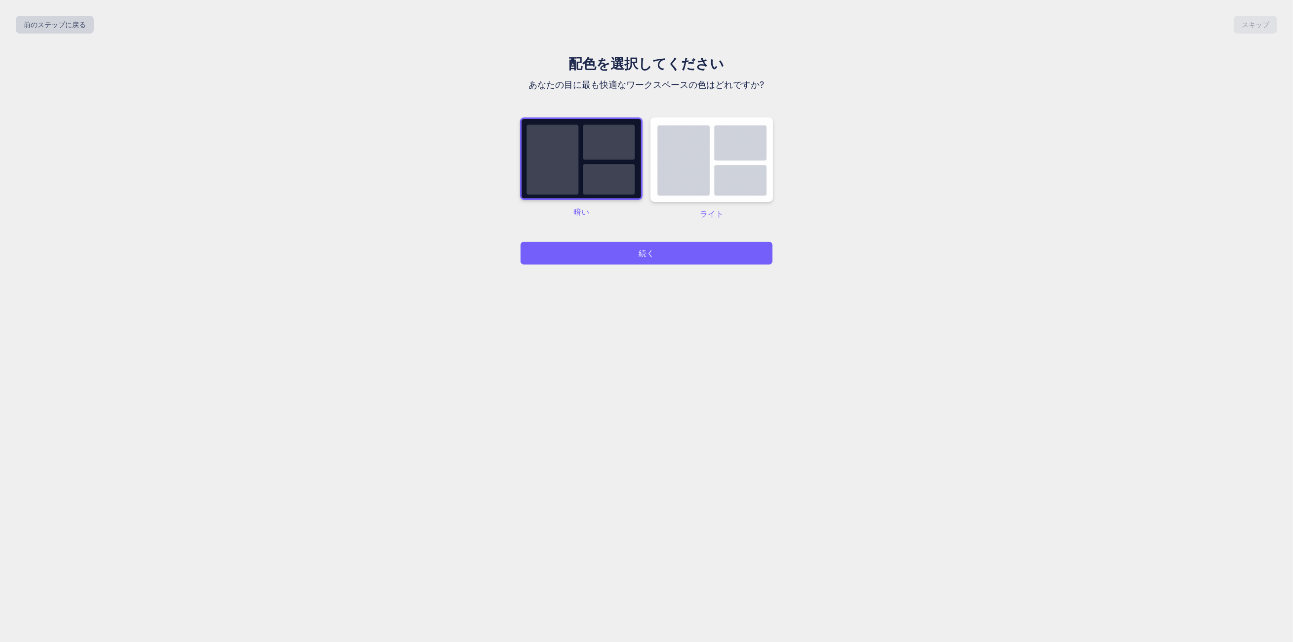 This screenshot has width=1293, height=642. Describe the element at coordinates (55, 24) in the screenshot. I see `font: 前のステップに戻る` at that location.